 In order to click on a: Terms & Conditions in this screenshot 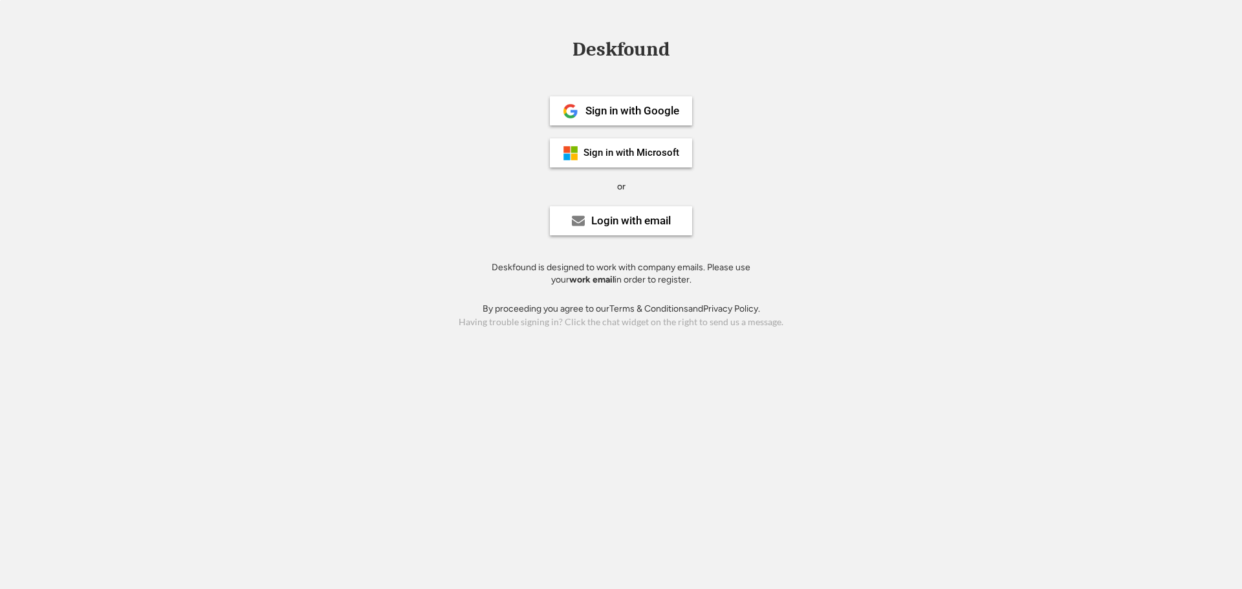, I will do `click(649, 309)`.